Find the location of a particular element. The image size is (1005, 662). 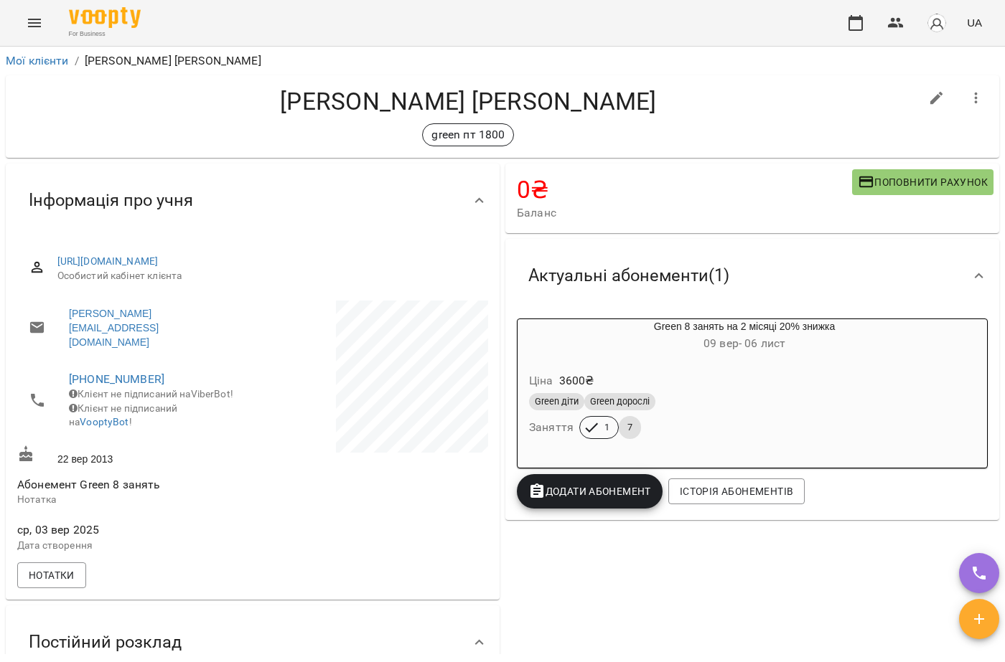

p: Нотатка is located at coordinates (134, 500).